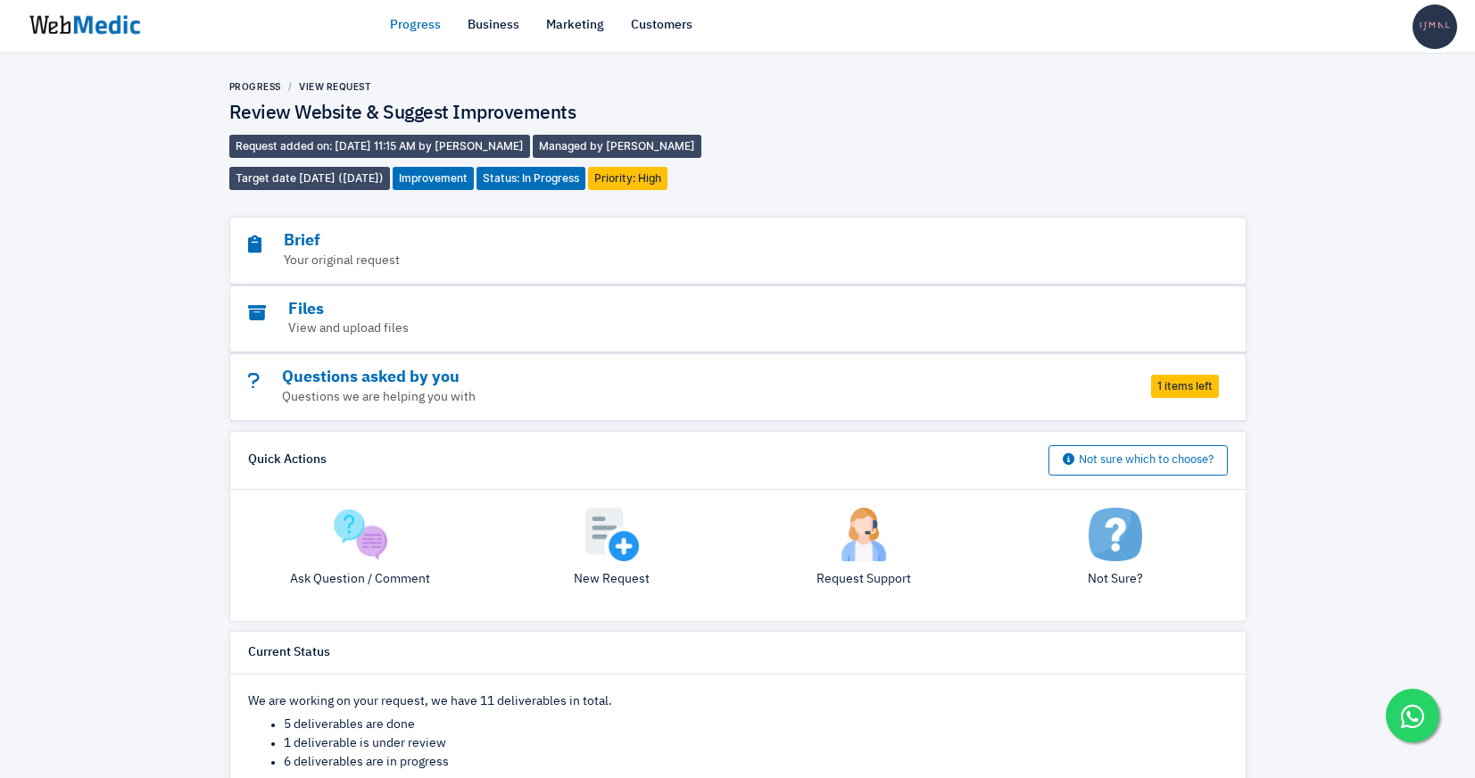 The width and height of the screenshot is (1475, 778). Describe the element at coordinates (864, 535) in the screenshot. I see `img: support.png` at that location.